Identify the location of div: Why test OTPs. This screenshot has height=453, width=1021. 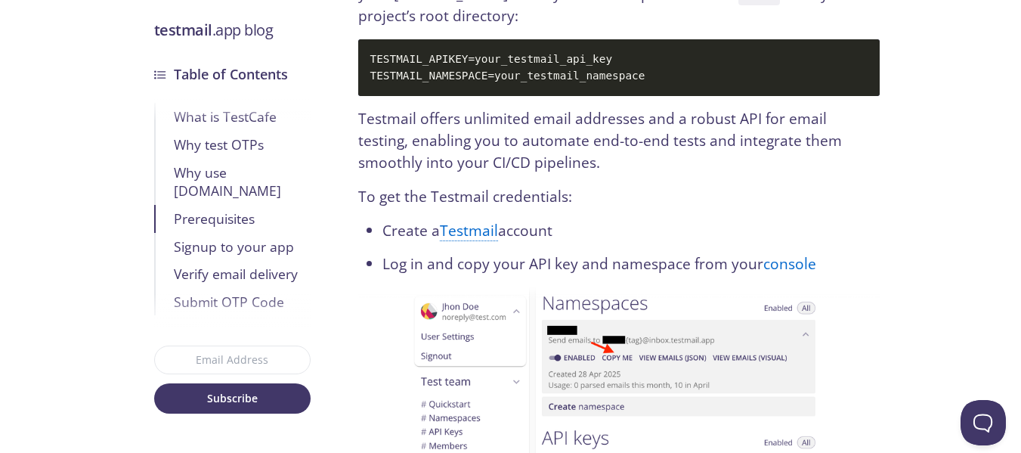
(242, 144).